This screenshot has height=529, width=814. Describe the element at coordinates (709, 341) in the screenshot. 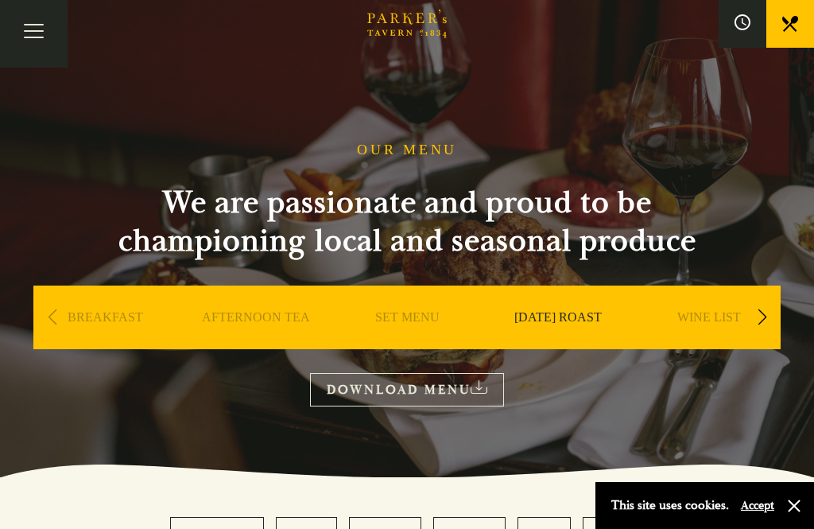

I see `a: WINE LIST` at that location.